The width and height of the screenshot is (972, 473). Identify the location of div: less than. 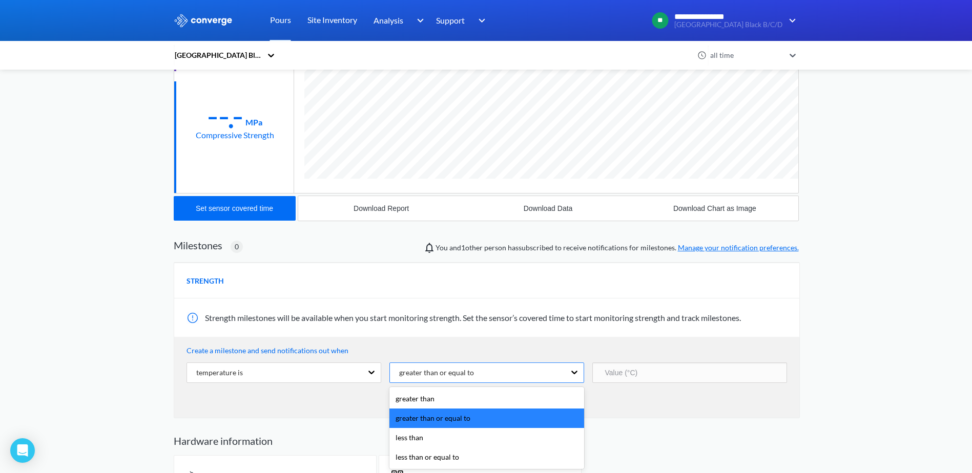
(487, 438).